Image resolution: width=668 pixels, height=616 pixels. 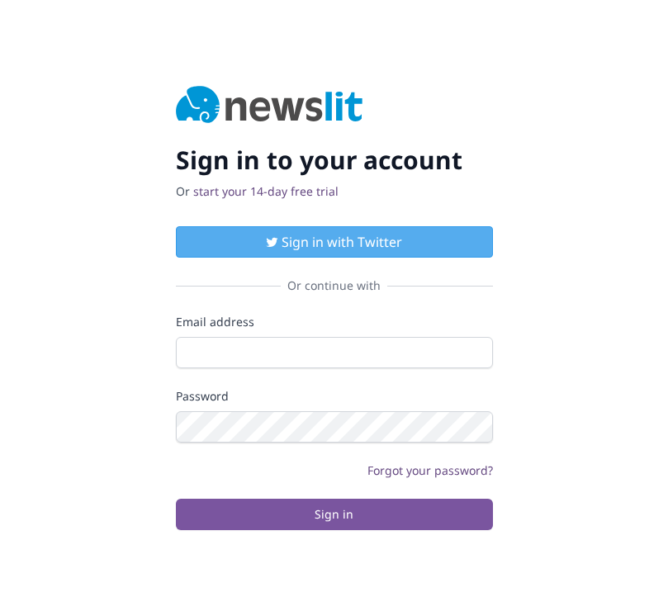 What do you see at coordinates (269, 106) in the screenshot?
I see `img: Newslit` at bounding box center [269, 106].